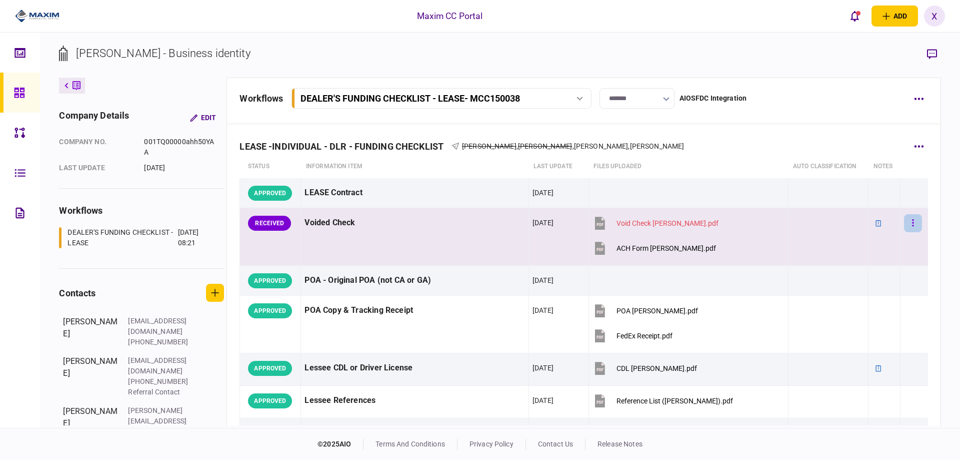 The image size is (960, 460). Describe the element at coordinates (645, 310) in the screenshot. I see `button: POA Linda Meeks.pdf` at that location.